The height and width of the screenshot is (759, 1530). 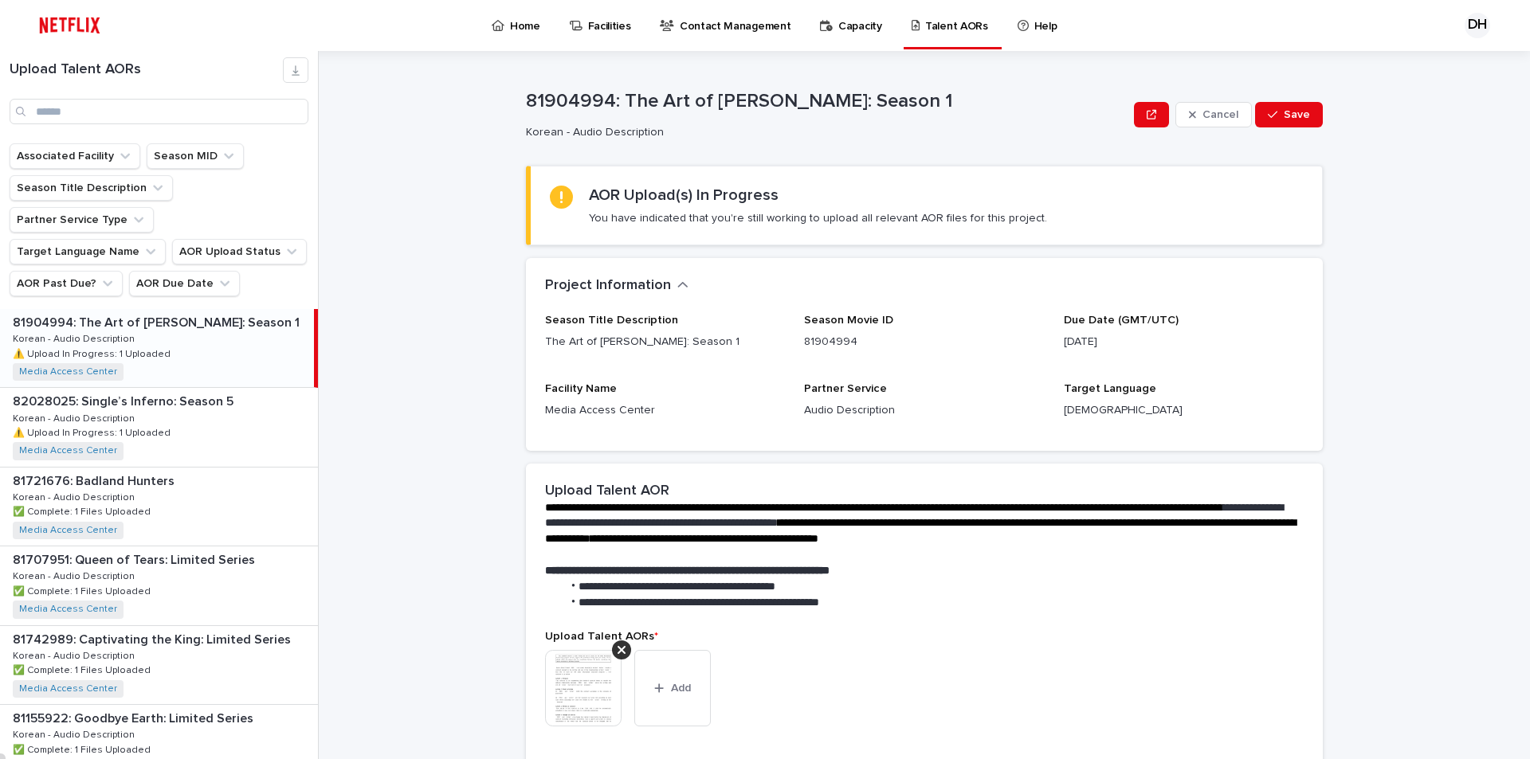 What do you see at coordinates (1288, 115) in the screenshot?
I see `button: Save` at bounding box center [1288, 115].